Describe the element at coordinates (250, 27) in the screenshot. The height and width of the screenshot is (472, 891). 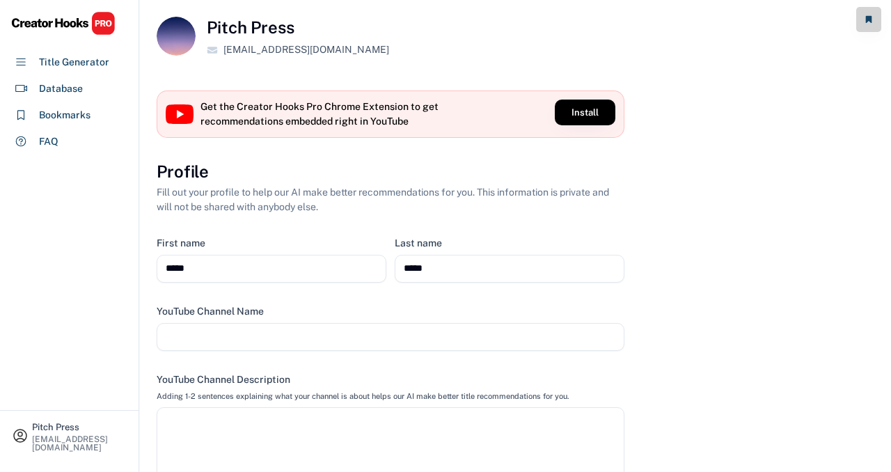
I see `h4: Pitch Press` at that location.